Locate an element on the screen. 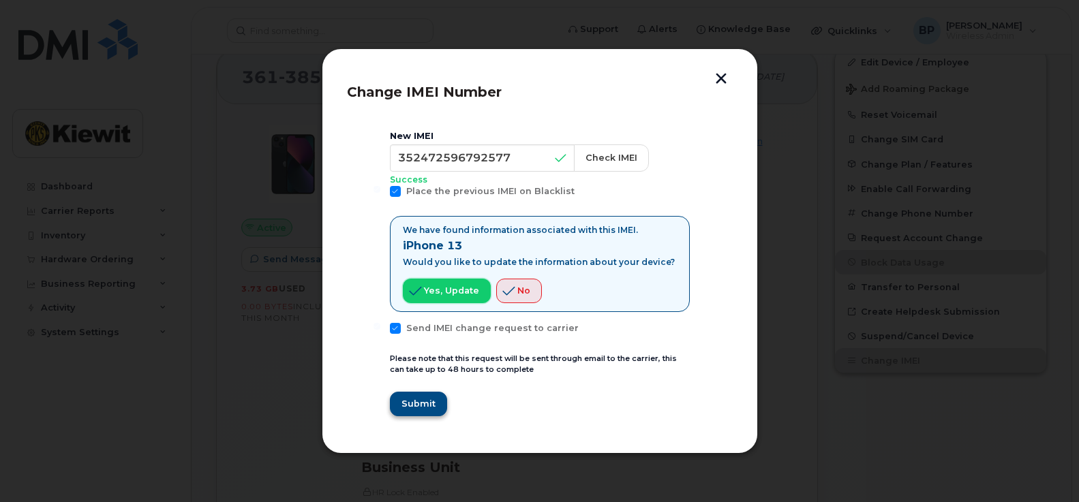 The height and width of the screenshot is (502, 1079). input: Send IMEI change request to carrier is located at coordinates (377, 327).